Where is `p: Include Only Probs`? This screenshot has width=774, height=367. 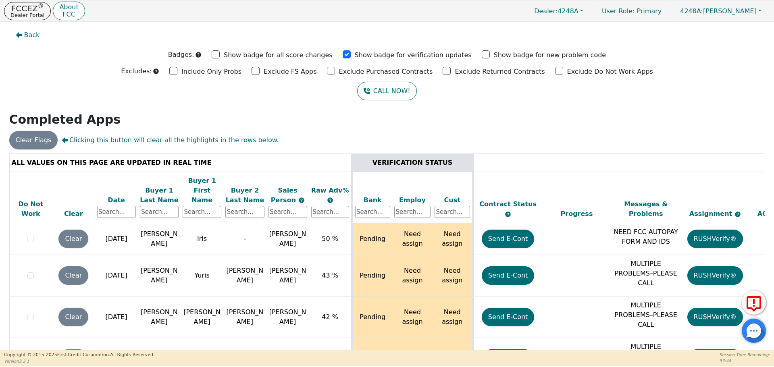
p: Include Only Probs is located at coordinates (211, 72).